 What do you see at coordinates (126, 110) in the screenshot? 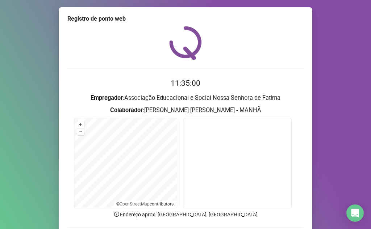
I see `strong: Colaborador` at bounding box center [126, 110].